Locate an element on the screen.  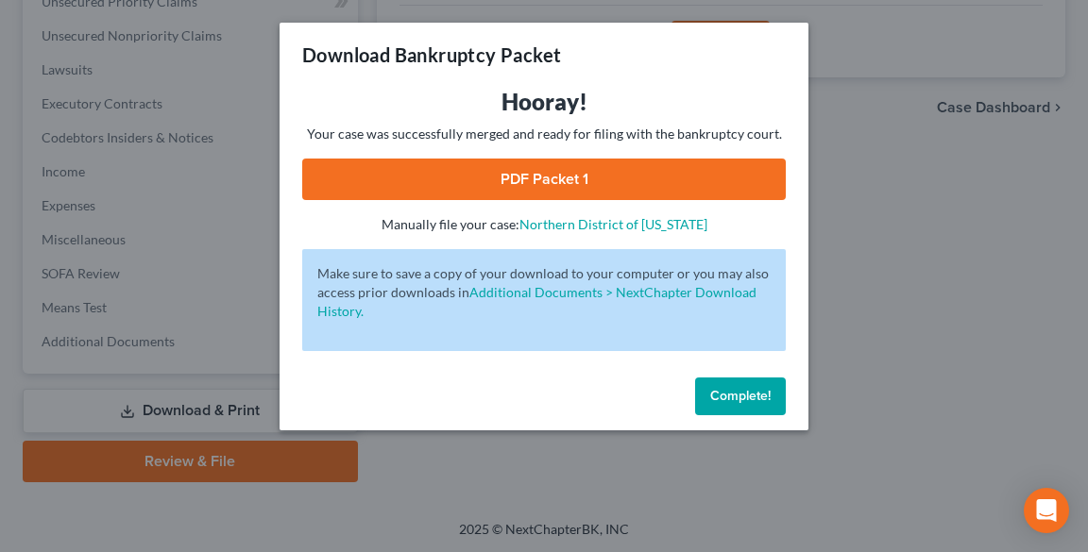
p: Manually file your case: is located at coordinates (544, 225).